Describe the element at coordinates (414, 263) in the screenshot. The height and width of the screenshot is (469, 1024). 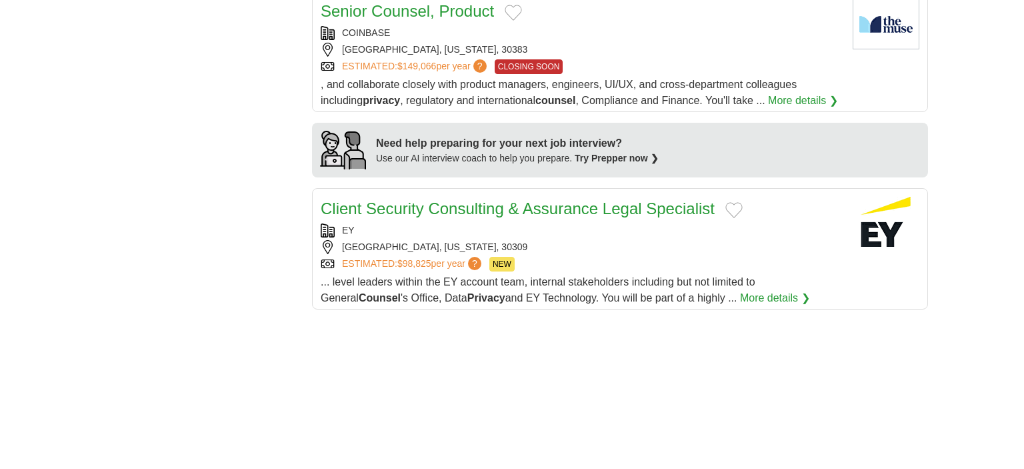
I see `span: $98,825` at that location.